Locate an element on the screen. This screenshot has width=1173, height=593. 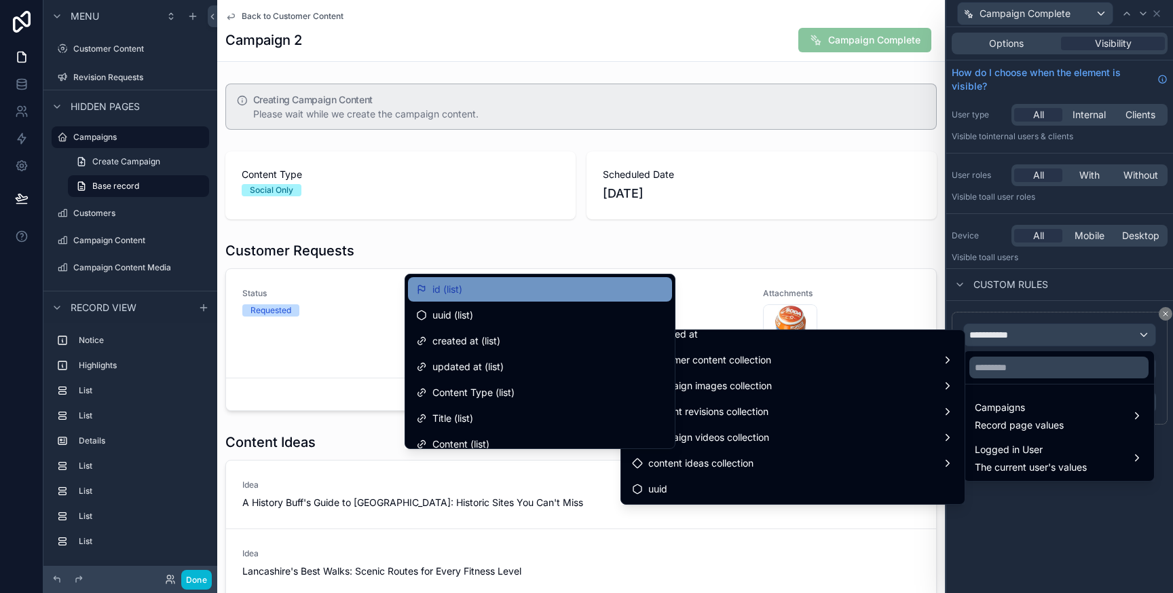
label: Campaign Content Media is located at coordinates (140, 267).